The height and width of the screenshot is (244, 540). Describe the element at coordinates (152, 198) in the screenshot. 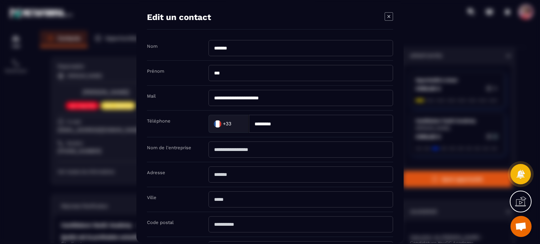

I see `label: Ville` at that location.